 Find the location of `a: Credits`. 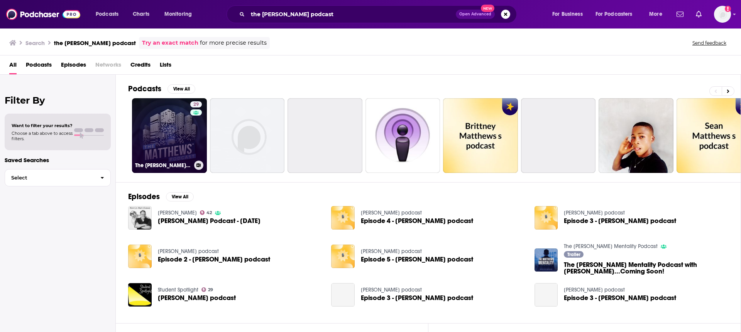

a: Credits is located at coordinates (140, 66).